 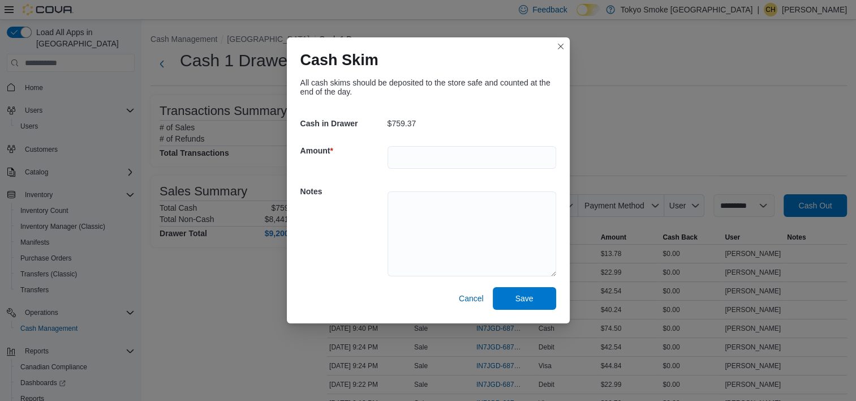 I want to click on p: $759.37, so click(x=402, y=123).